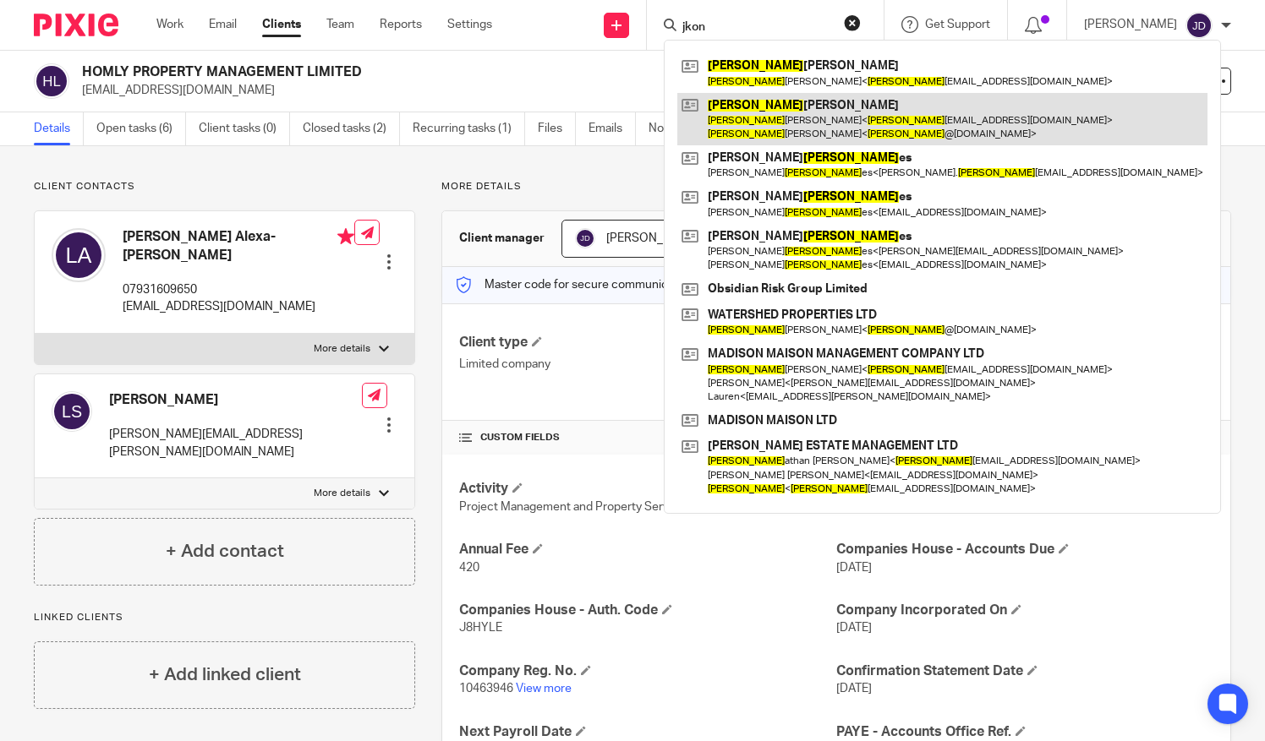 This screenshot has width=1265, height=741. What do you see at coordinates (556, 128) in the screenshot?
I see `a: Files` at bounding box center [556, 128].